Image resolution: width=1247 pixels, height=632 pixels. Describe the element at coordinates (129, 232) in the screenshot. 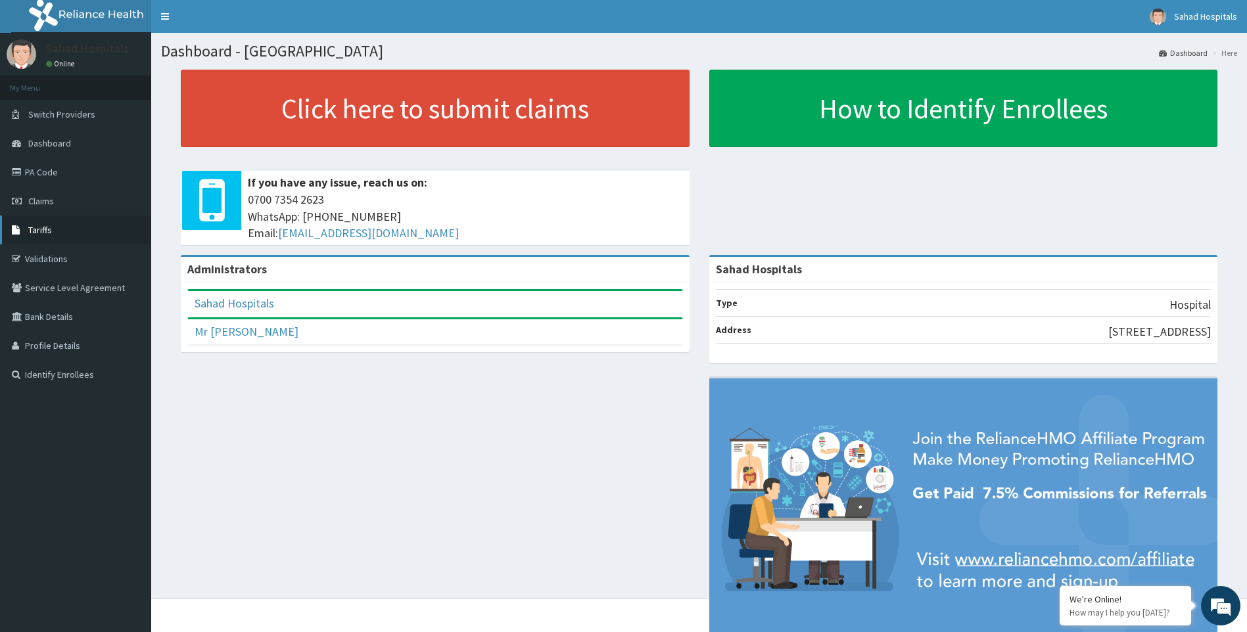

I see `span: We're online!` at that location.